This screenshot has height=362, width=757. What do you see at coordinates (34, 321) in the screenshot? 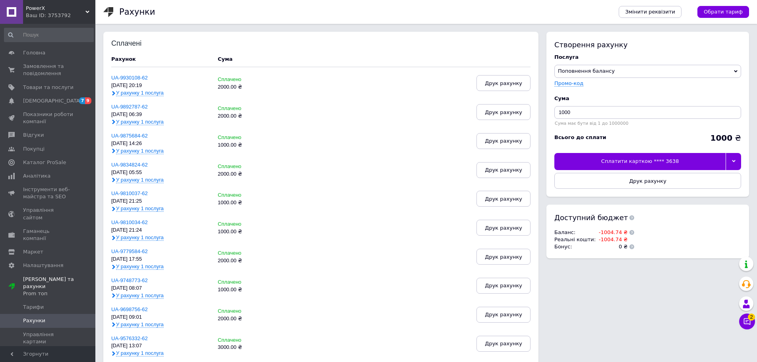
I see `span: Рахунки` at bounding box center [34, 321].